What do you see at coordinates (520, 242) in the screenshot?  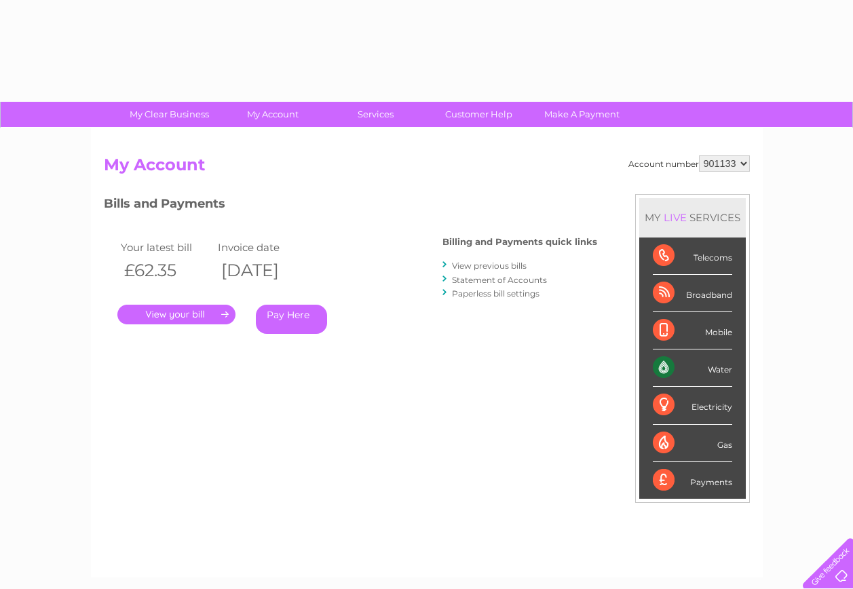 I see `h4: Billing and Payments quick links` at bounding box center [520, 242].